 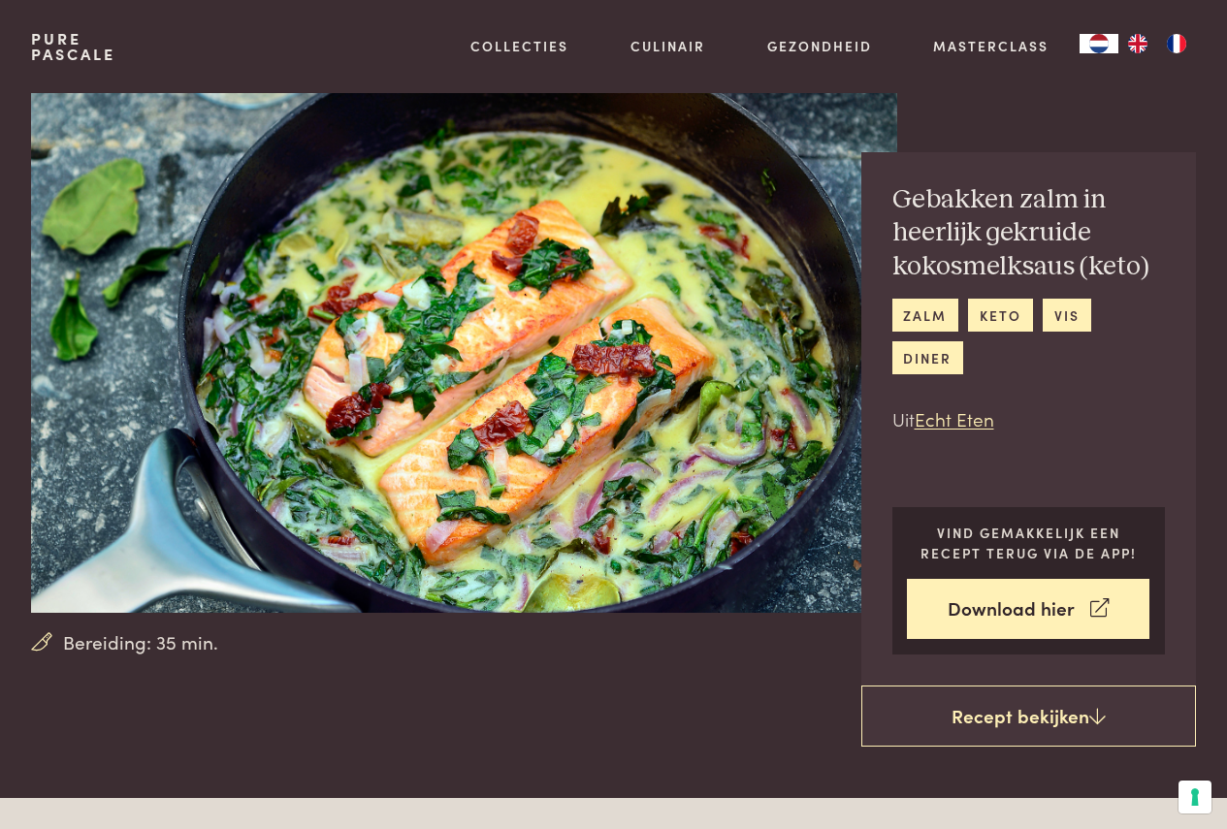 What do you see at coordinates (1029, 419) in the screenshot?
I see `p: Uit` at bounding box center [1029, 419].